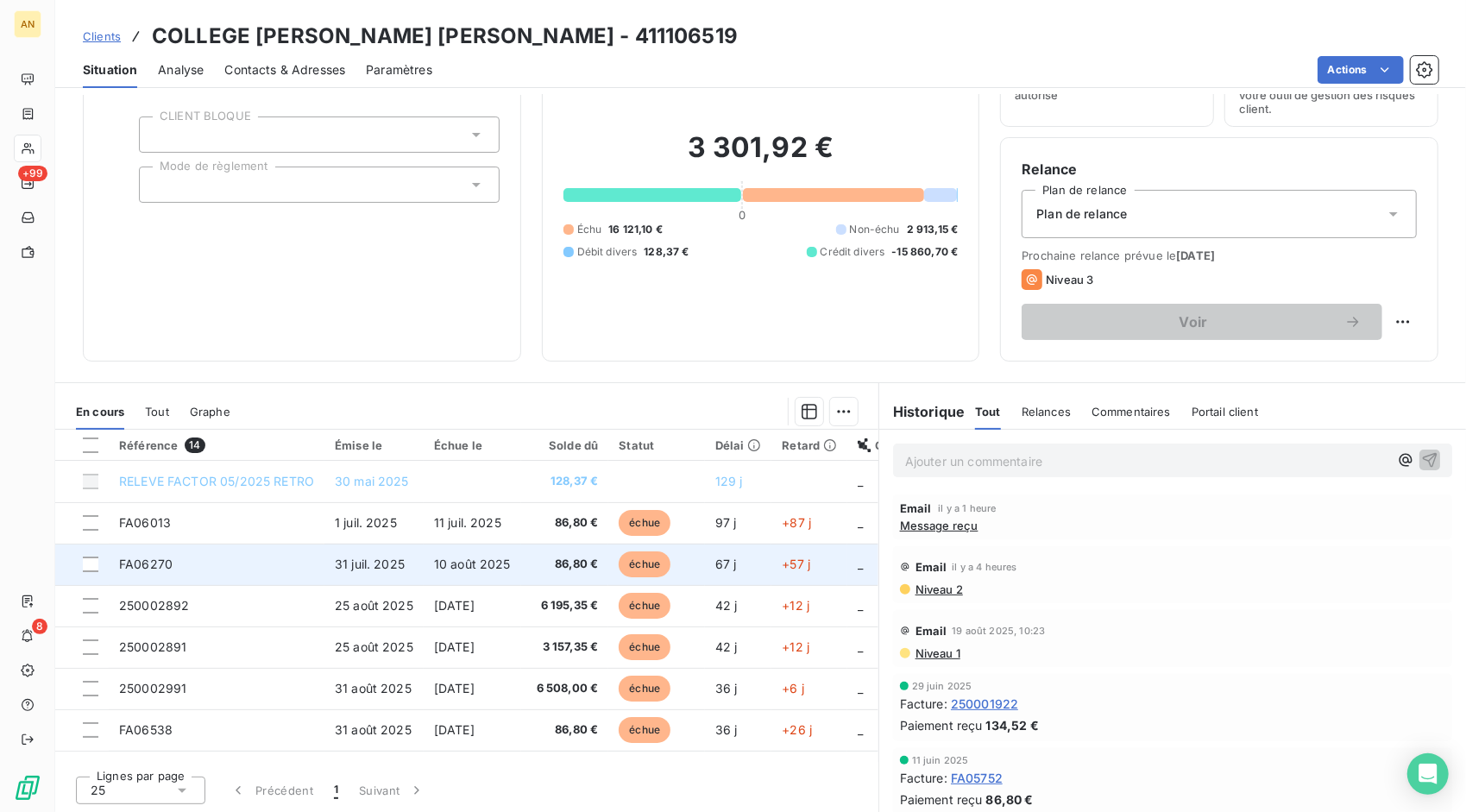 Image resolution: width=1466 pixels, height=812 pixels. Describe the element at coordinates (1131, 411) in the screenshot. I see `span: Commentaires` at that location.